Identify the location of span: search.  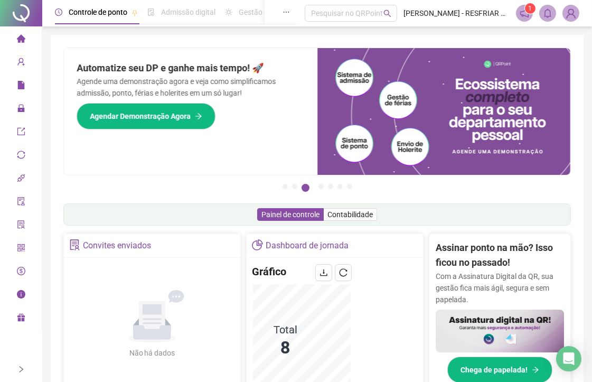
(387, 13).